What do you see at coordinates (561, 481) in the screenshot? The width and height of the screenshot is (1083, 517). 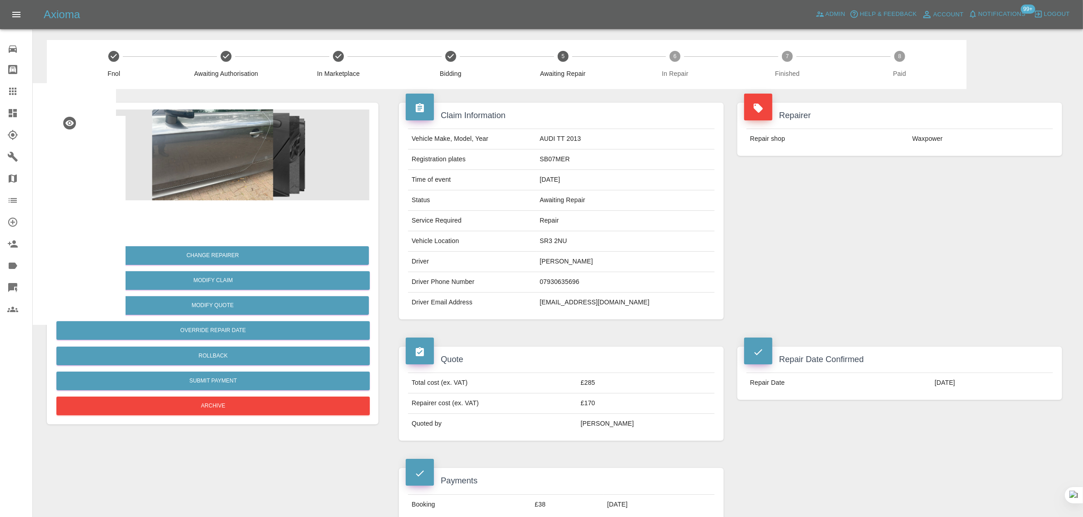 I see `h4: Payments` at bounding box center [561, 481].